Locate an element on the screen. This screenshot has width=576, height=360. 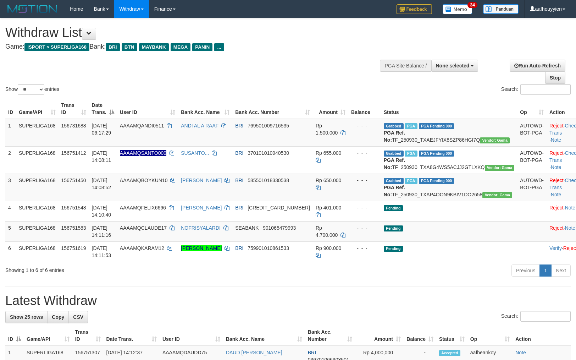
span: 156751548 is located at coordinates (74, 208).